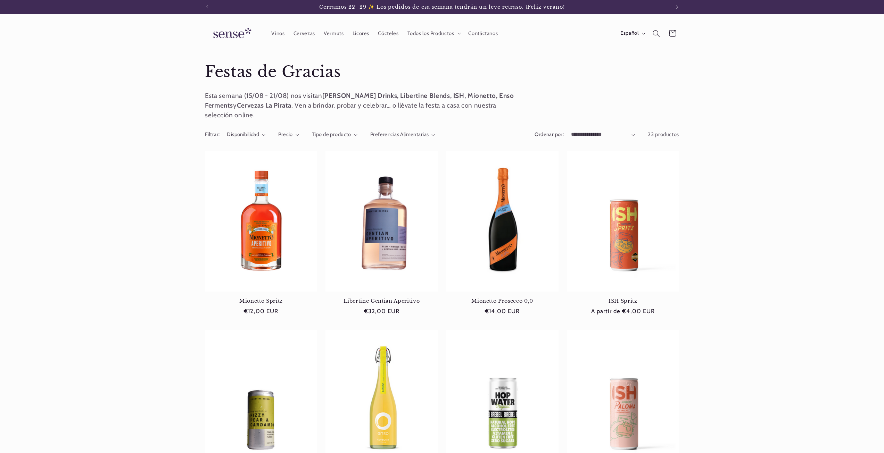 This screenshot has width=884, height=453. What do you see at coordinates (363, 106) in the screenshot?
I see `p: Esta semana (15/08 - 21/08) nos visitan y . Ven a brindar, probar y celebrar… o llévate la festa ...` at bounding box center [363, 106].